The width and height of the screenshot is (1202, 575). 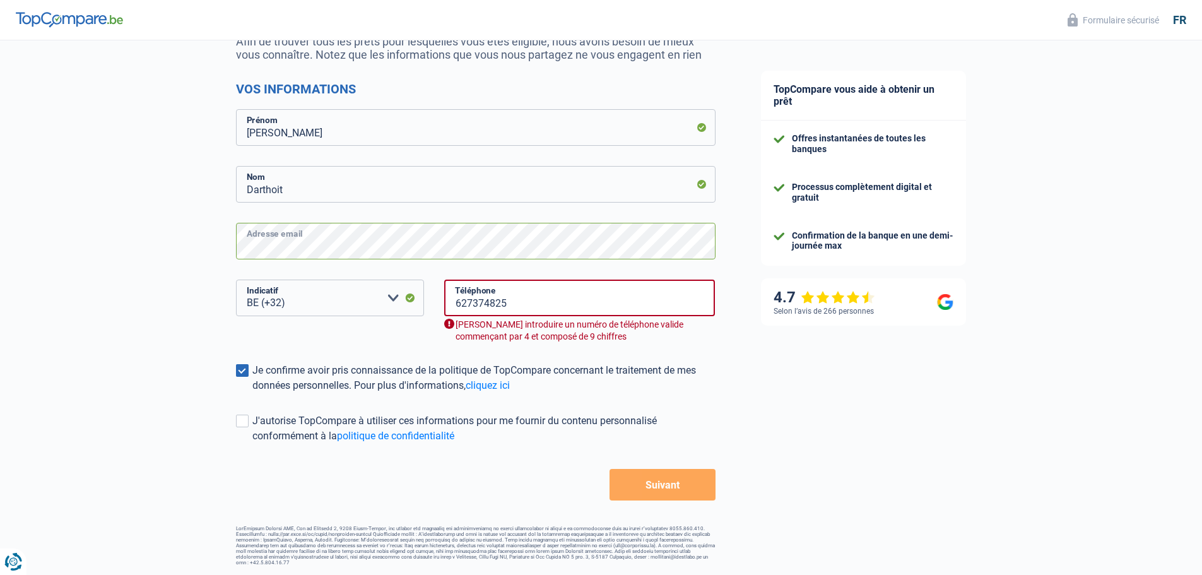 What do you see at coordinates (488, 385) in the screenshot?
I see `a: cliquez ici` at bounding box center [488, 385].